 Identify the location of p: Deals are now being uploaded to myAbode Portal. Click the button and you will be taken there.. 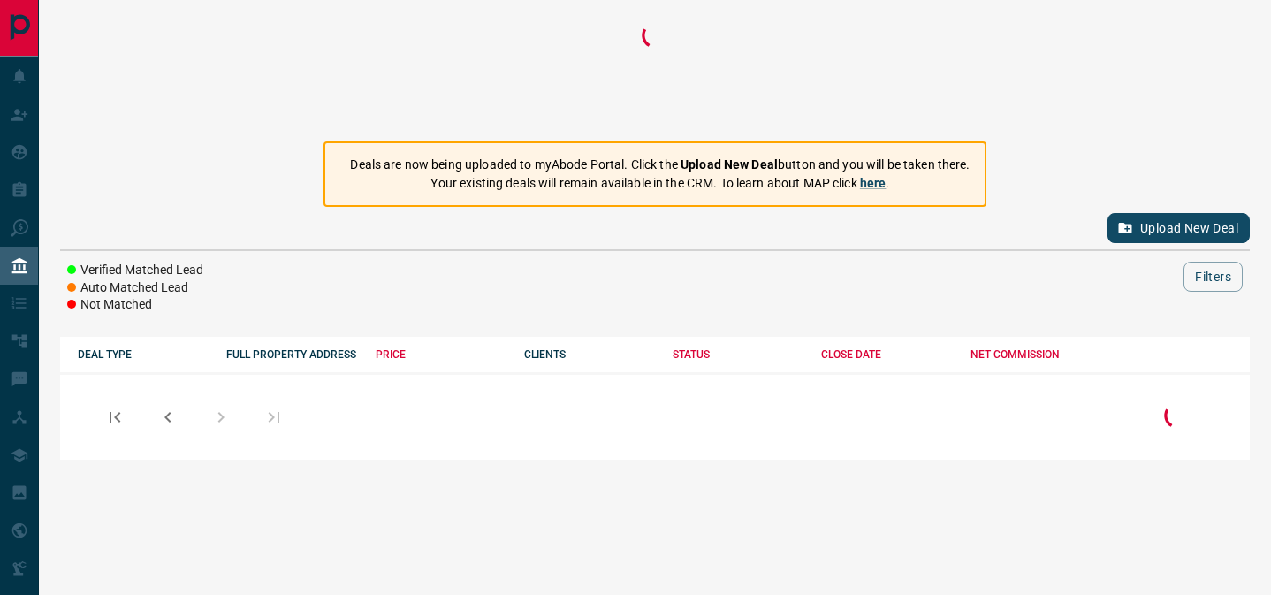
(660, 164).